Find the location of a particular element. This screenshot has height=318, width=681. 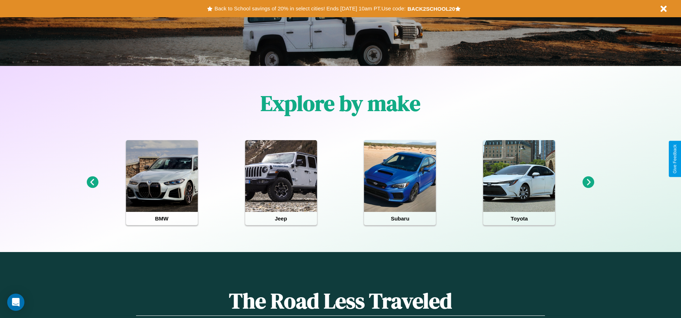

h4: Subaru is located at coordinates (400, 219).